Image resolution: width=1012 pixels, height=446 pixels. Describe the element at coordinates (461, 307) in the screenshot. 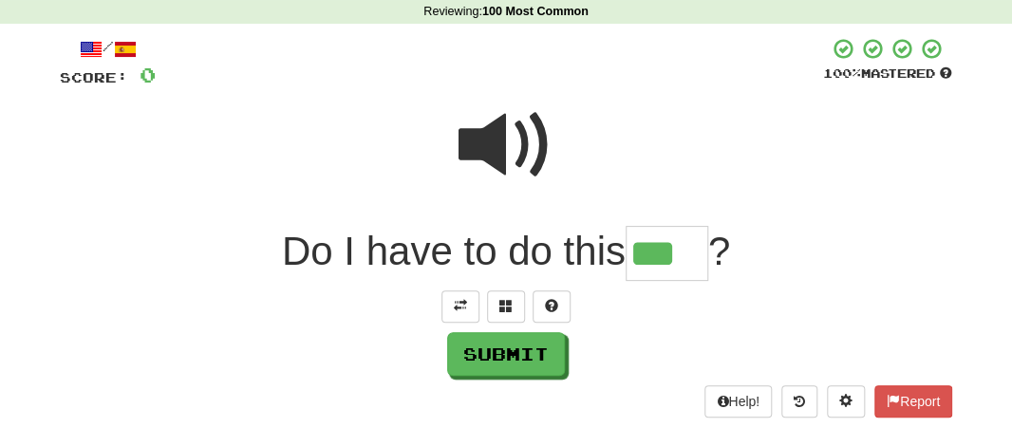

I see `button: Toggle translation (alt+t)` at that location.